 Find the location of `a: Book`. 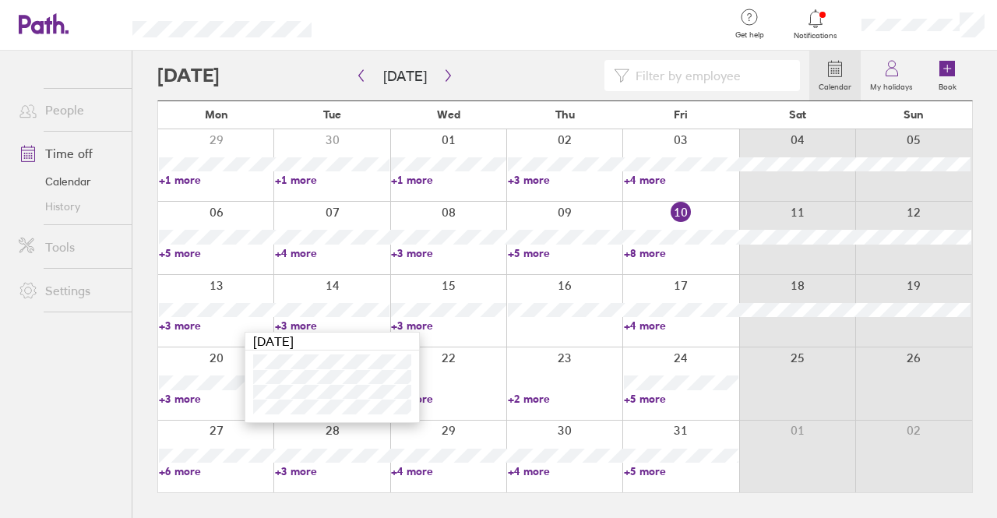

a: Book is located at coordinates (948, 76).